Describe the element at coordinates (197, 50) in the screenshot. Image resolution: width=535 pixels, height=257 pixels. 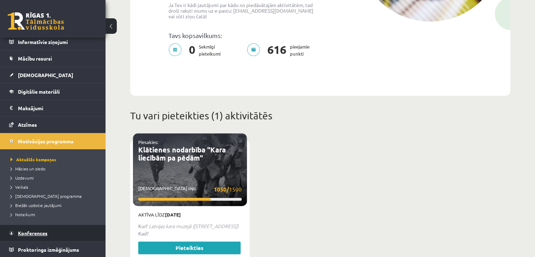
I see `p: Sekmīgi pieteikumi` at that location.